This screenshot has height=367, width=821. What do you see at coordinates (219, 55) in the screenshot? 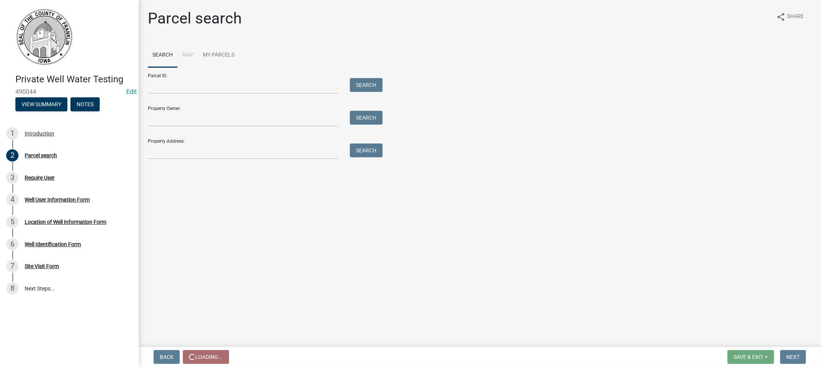
I see `a: My Parcels` at bounding box center [219, 55].